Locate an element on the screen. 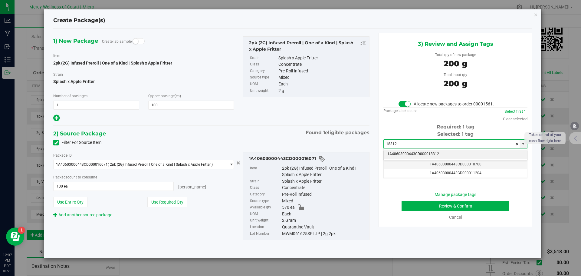 The image size is (581, 276). div: 2 g is located at coordinates (322, 91).